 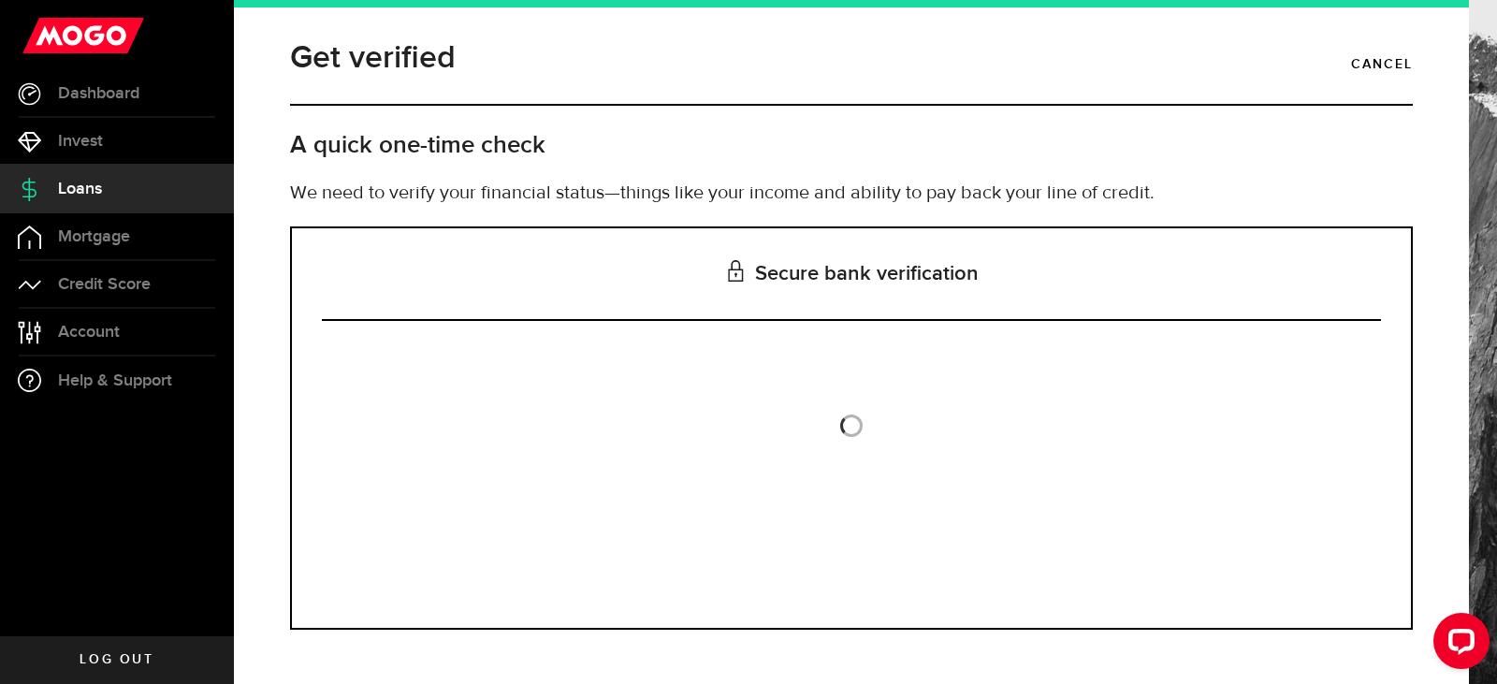 What do you see at coordinates (89, 332) in the screenshot?
I see `span: Account` at bounding box center [89, 332].